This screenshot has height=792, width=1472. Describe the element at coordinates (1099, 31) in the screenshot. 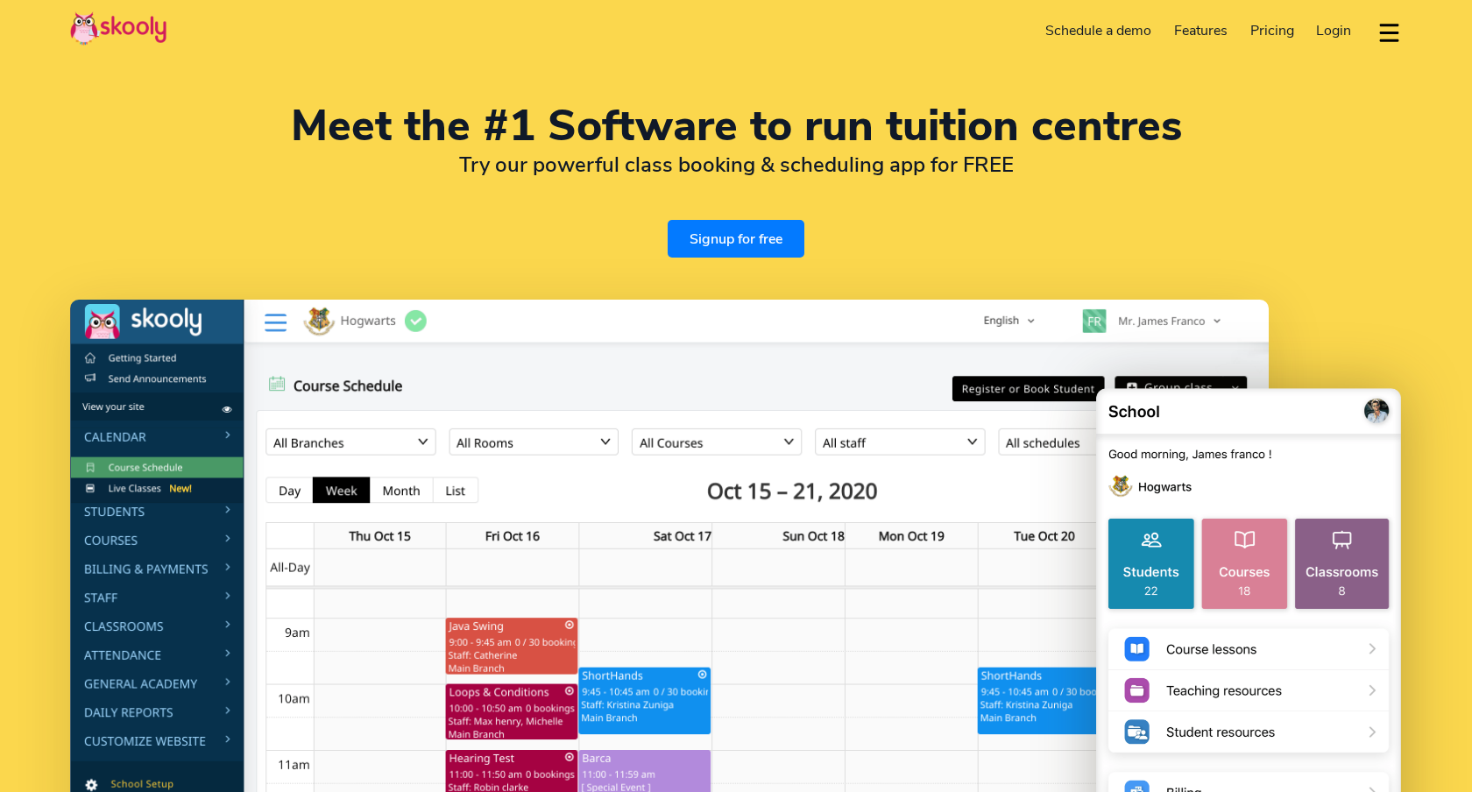

I see `a: Schedule a demo` at that location.